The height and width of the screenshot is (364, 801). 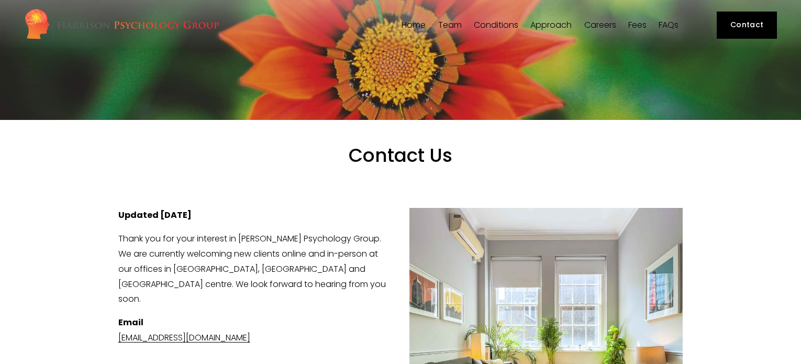 I want to click on a: Fees, so click(x=637, y=25).